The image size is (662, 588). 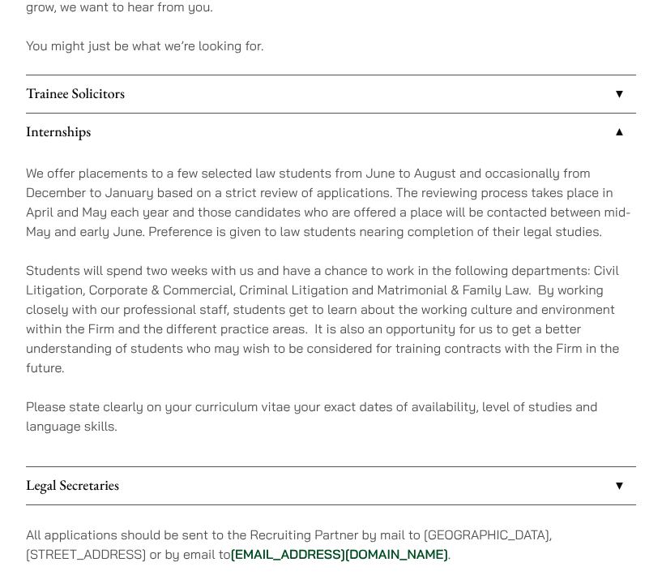 What do you see at coordinates (331, 132) in the screenshot?
I see `a: Internships` at bounding box center [331, 132].